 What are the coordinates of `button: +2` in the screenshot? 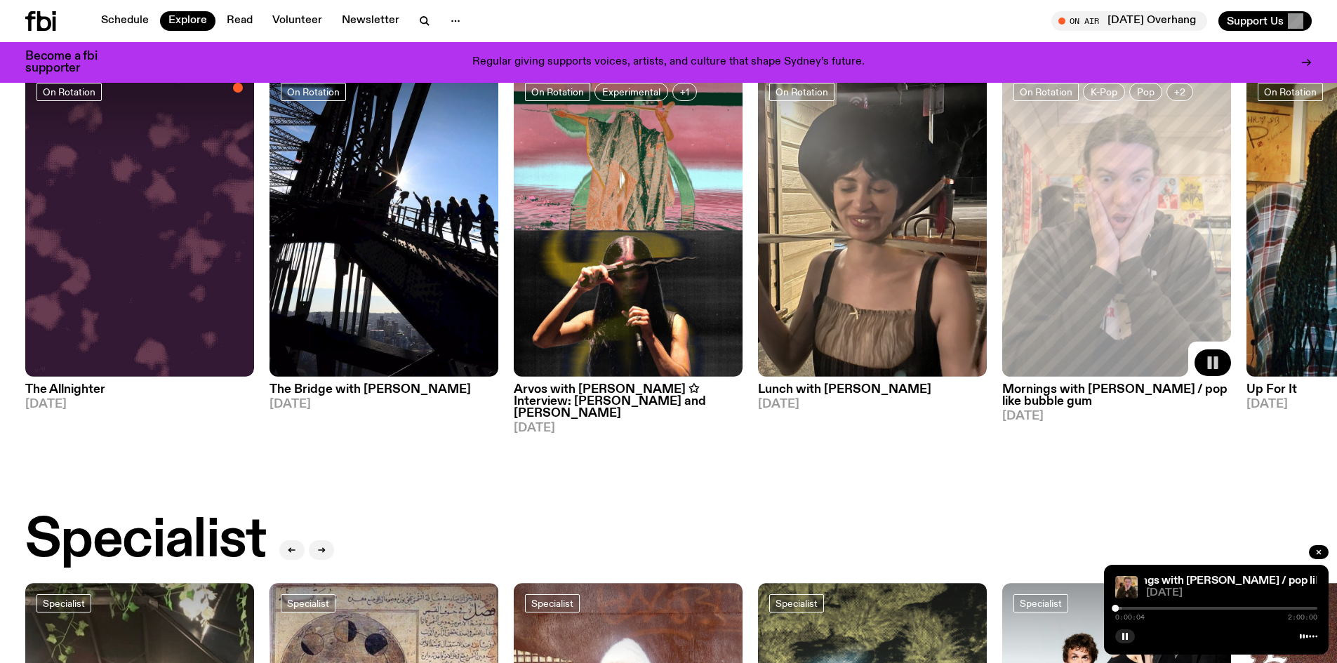 It's located at (1180, 92).